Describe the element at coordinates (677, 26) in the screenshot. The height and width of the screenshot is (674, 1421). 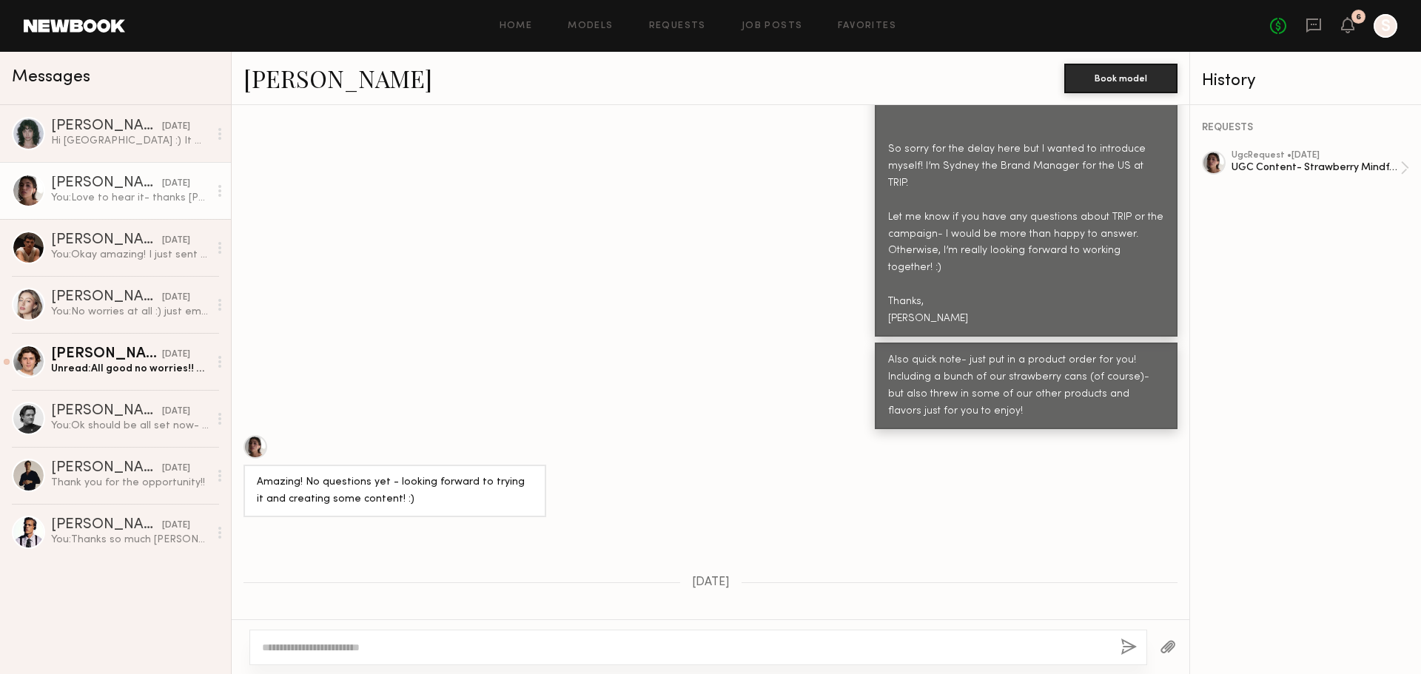
I see `a: Requests` at that location.